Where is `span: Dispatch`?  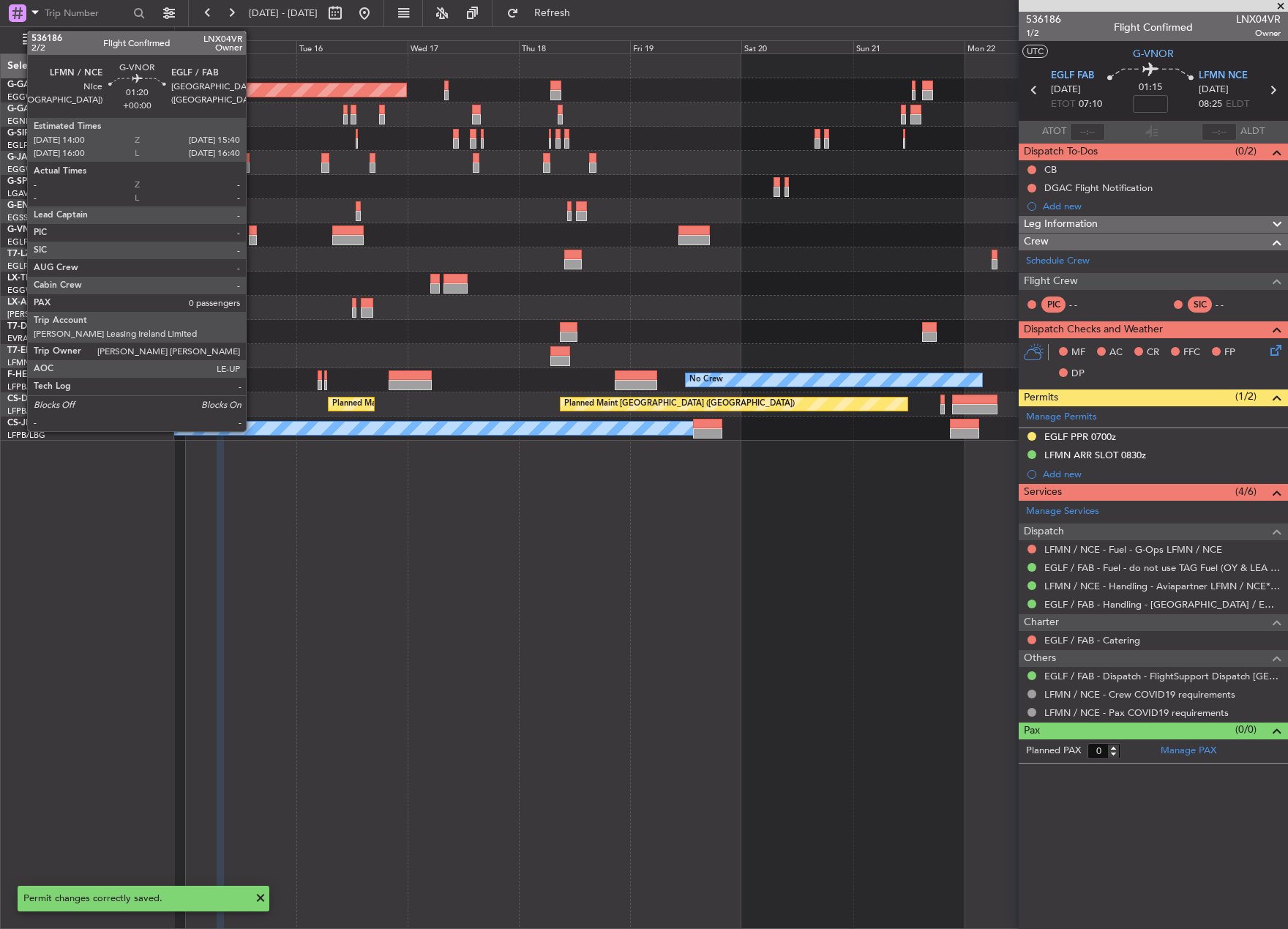
span: Dispatch is located at coordinates (1044, 532).